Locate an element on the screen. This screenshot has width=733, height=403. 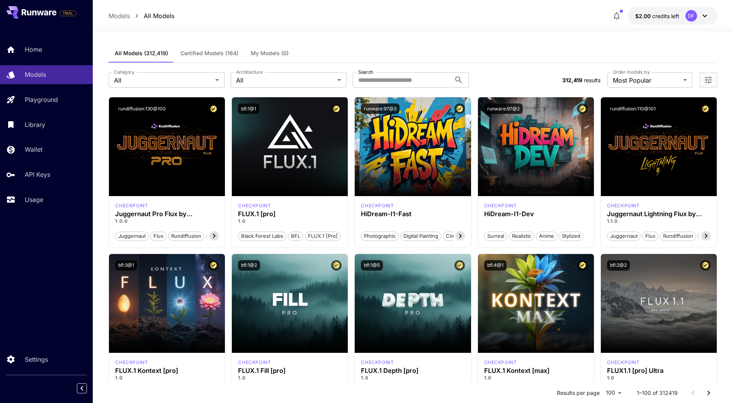
span: Add your payment card to enable full platform functionality. is located at coordinates (68, 13).